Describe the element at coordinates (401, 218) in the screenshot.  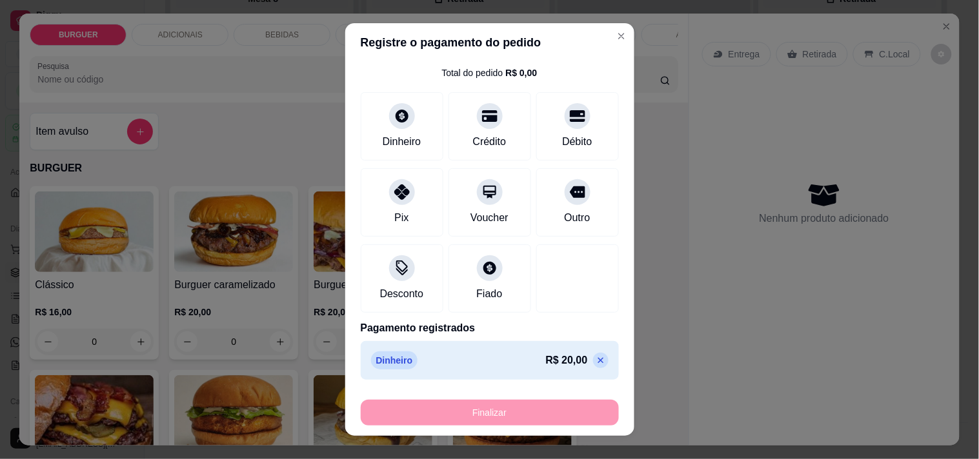
I see `div: Pix` at that location.